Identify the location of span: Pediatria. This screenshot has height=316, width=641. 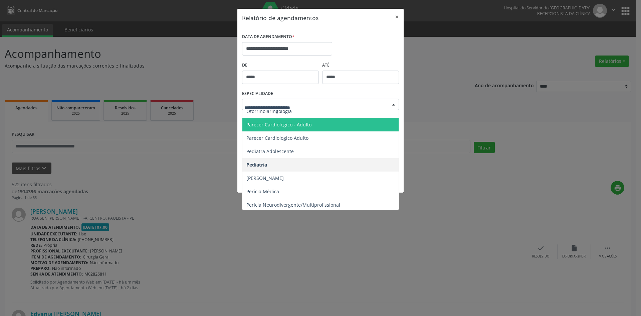
(257, 164).